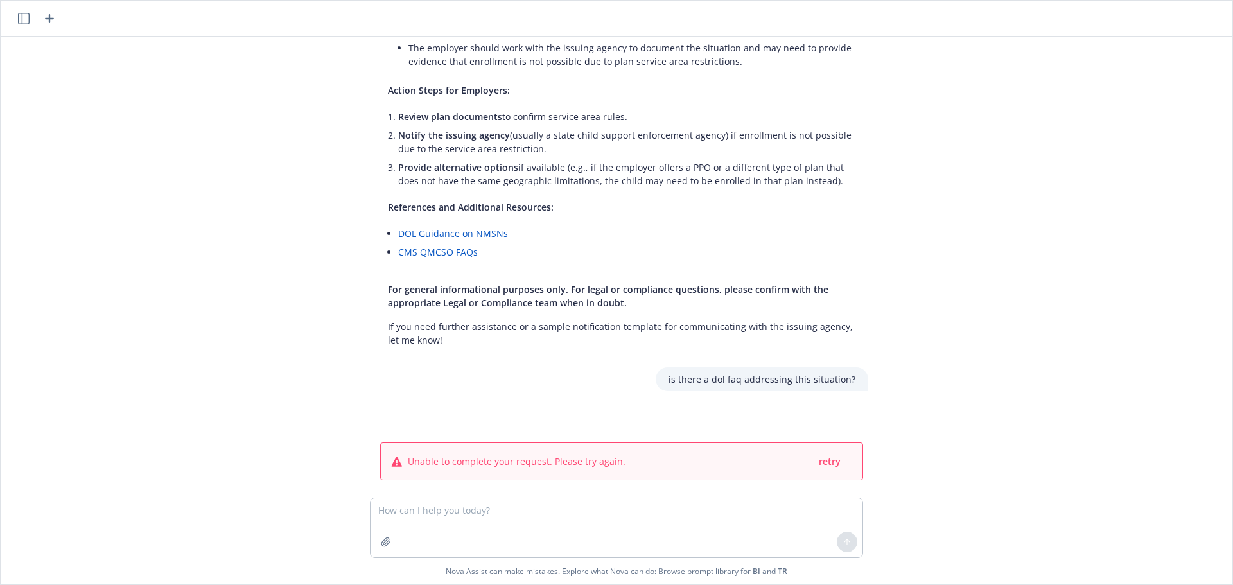 This screenshot has width=1233, height=585. What do you see at coordinates (627, 174) in the screenshot?
I see `li: if available (e.g., if the employer offers a PPO or a different type of plan that does not have t...` at bounding box center [627, 174].